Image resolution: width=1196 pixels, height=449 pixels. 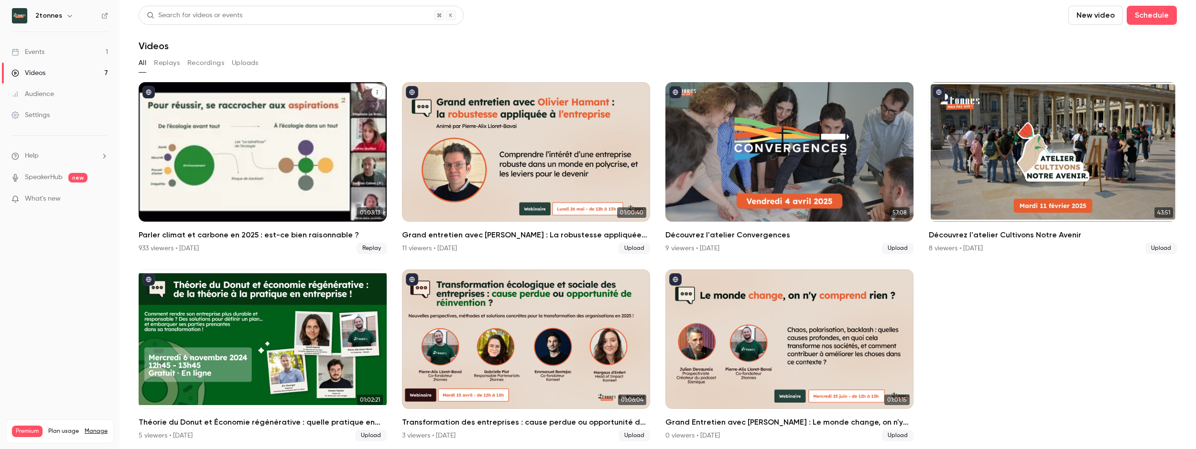 I want to click on div: Search for videos or events, so click(x=195, y=15).